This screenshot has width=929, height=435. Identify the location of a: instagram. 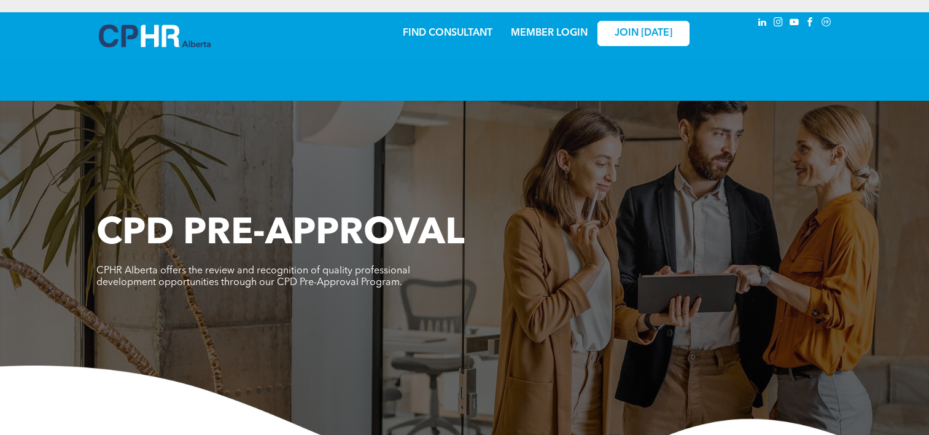
(779, 23).